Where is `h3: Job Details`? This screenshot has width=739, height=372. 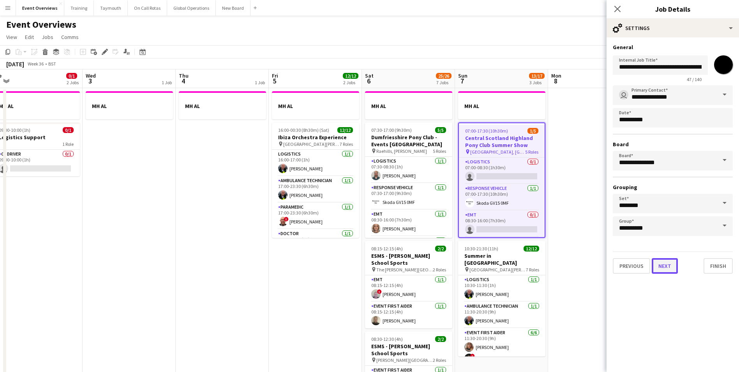
h3: Job Details is located at coordinates (673, 9).